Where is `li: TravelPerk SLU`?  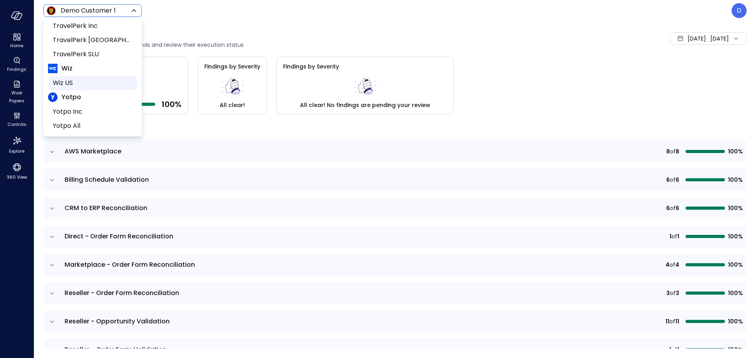
li: TravelPerk SLU is located at coordinates (93, 54).